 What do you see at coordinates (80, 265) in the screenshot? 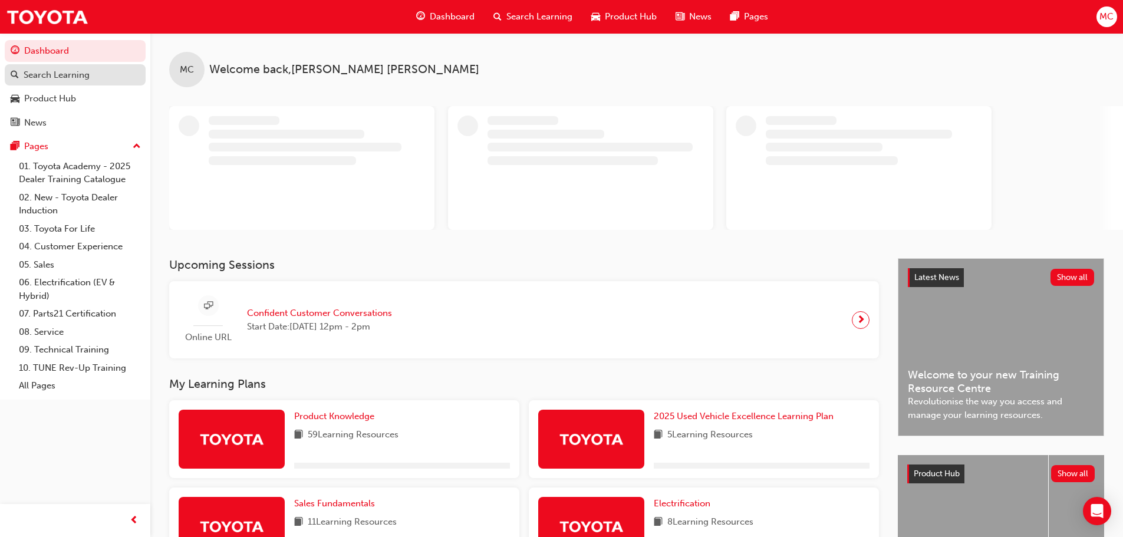
I see `a: 05. Sales` at bounding box center [80, 265].